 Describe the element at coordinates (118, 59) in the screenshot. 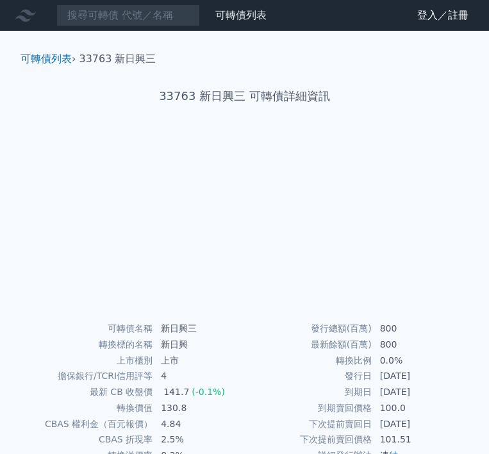

I see `li: 33763 新日興三` at that location.